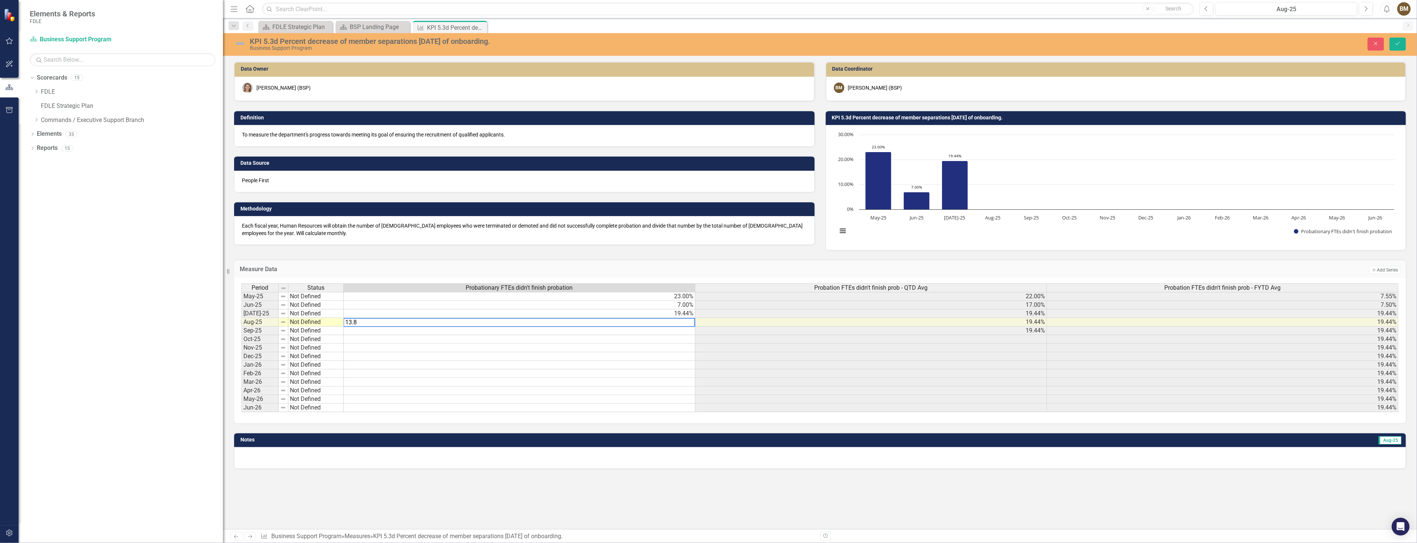  I want to click on span: Aug-25, so click(1390, 440).